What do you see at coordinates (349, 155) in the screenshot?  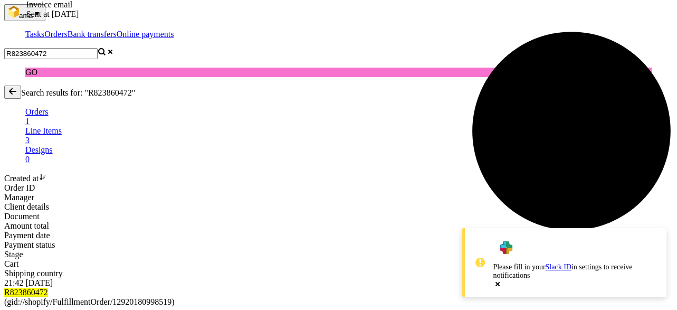 I see `a: Designs0` at bounding box center [349, 155].